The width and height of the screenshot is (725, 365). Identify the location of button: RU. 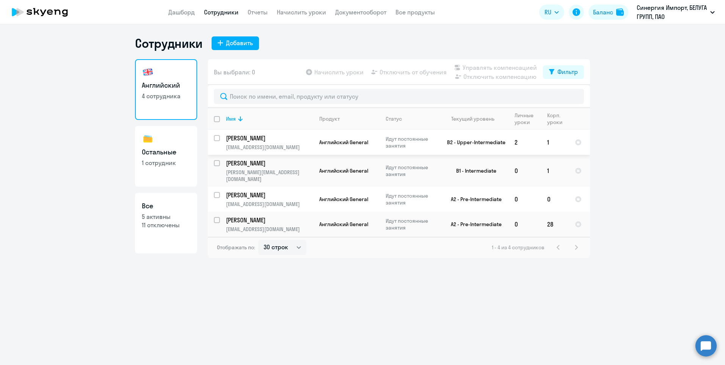
(552, 12).